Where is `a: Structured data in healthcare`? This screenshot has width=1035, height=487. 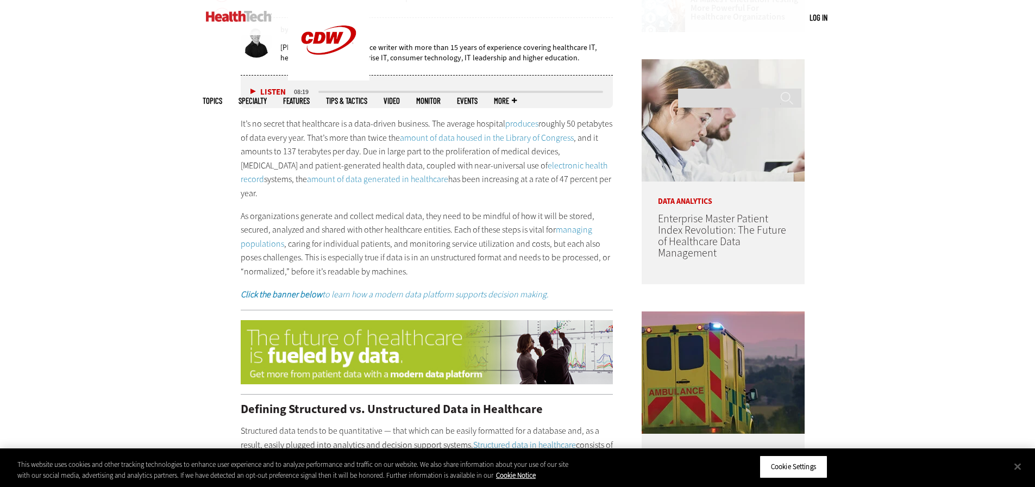 a: Structured data in healthcare is located at coordinates (524, 445).